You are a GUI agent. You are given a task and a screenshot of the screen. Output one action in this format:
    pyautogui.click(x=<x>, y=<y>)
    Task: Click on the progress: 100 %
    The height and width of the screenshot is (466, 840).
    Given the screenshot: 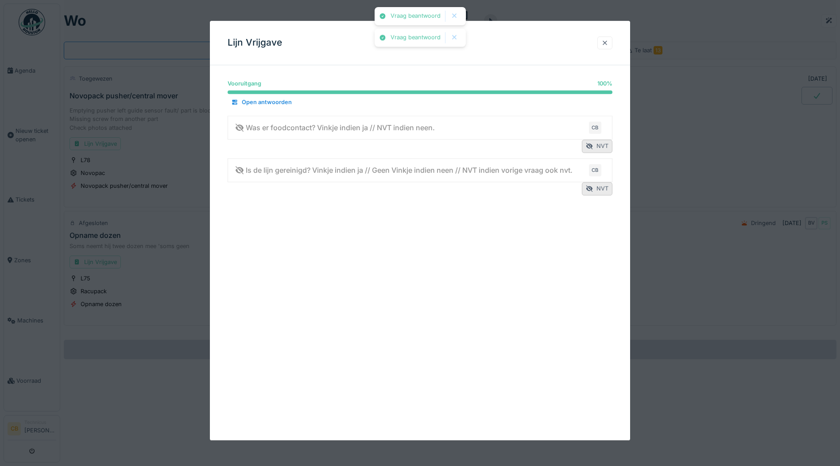 What is the action you would take?
    pyautogui.click(x=420, y=93)
    